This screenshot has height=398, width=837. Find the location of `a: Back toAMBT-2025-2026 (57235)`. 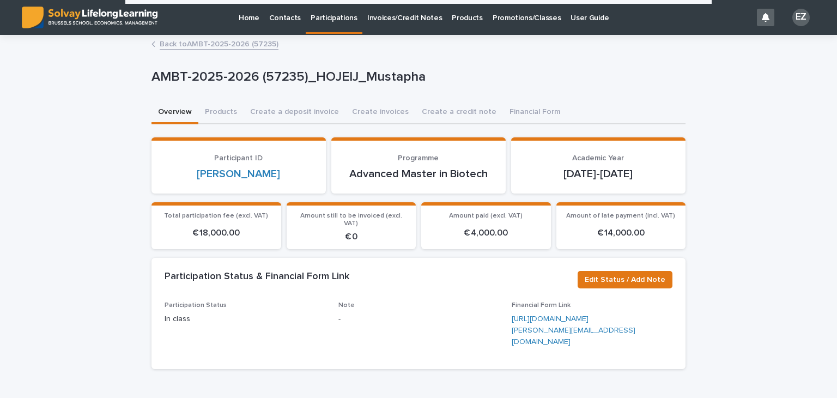

a: Back toAMBT-2025-2026 (57235) is located at coordinates (219, 43).